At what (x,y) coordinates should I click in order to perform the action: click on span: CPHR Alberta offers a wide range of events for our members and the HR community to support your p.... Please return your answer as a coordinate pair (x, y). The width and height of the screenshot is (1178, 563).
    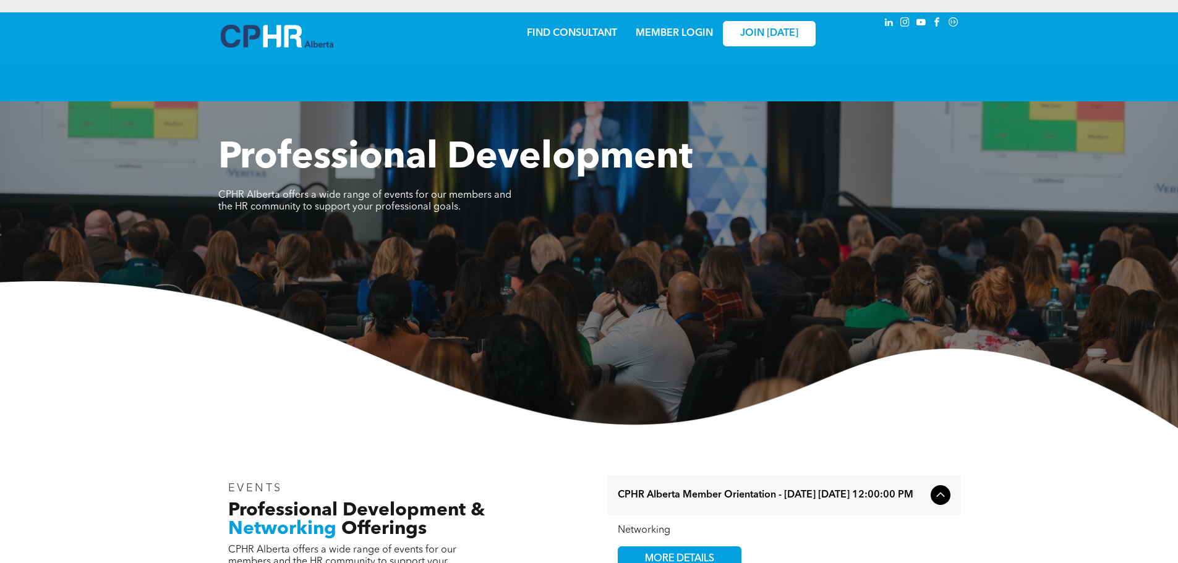
    Looking at the image, I should click on (365, 201).